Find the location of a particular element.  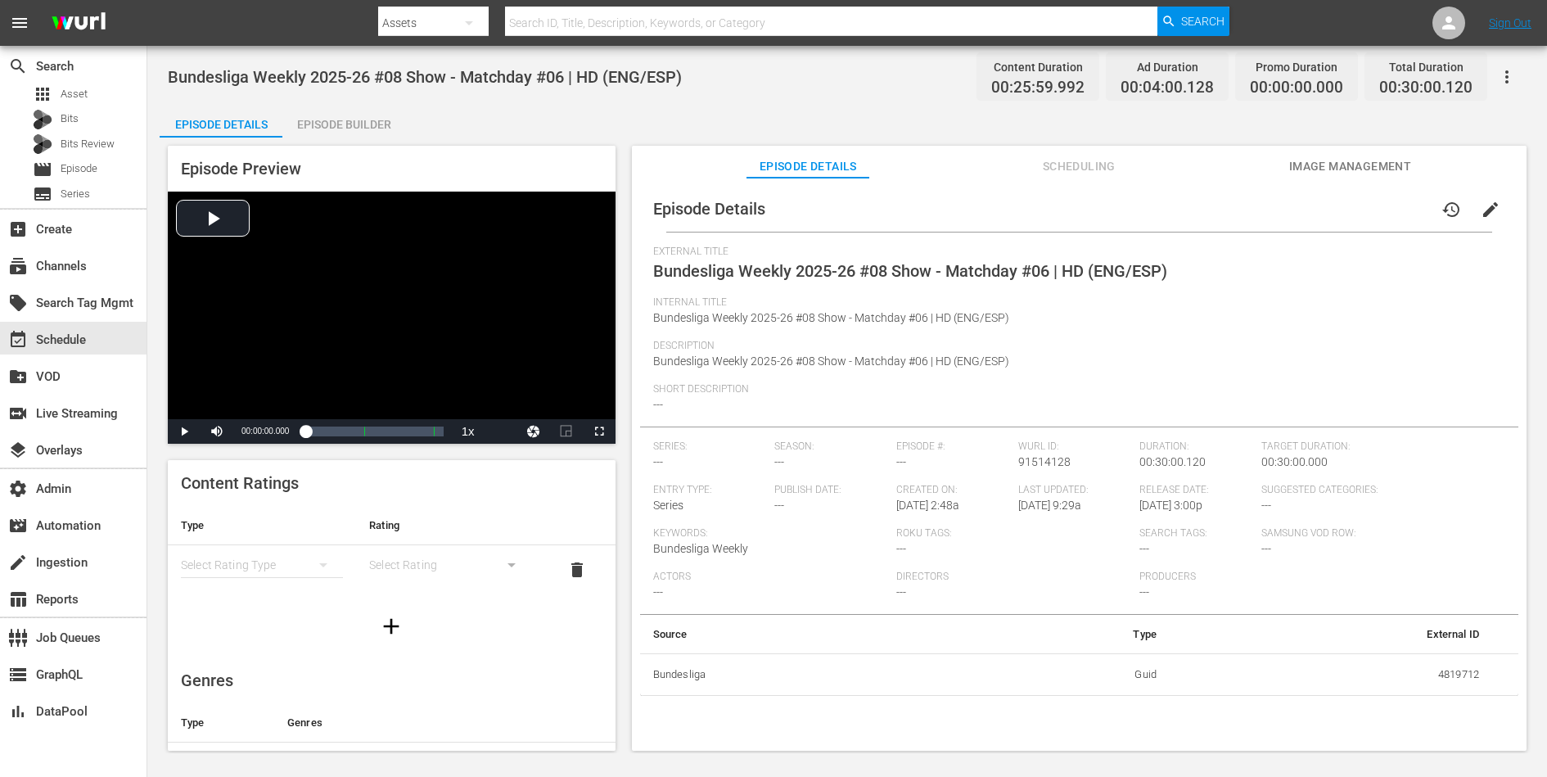

span: Scheduling is located at coordinates (1079, 166).